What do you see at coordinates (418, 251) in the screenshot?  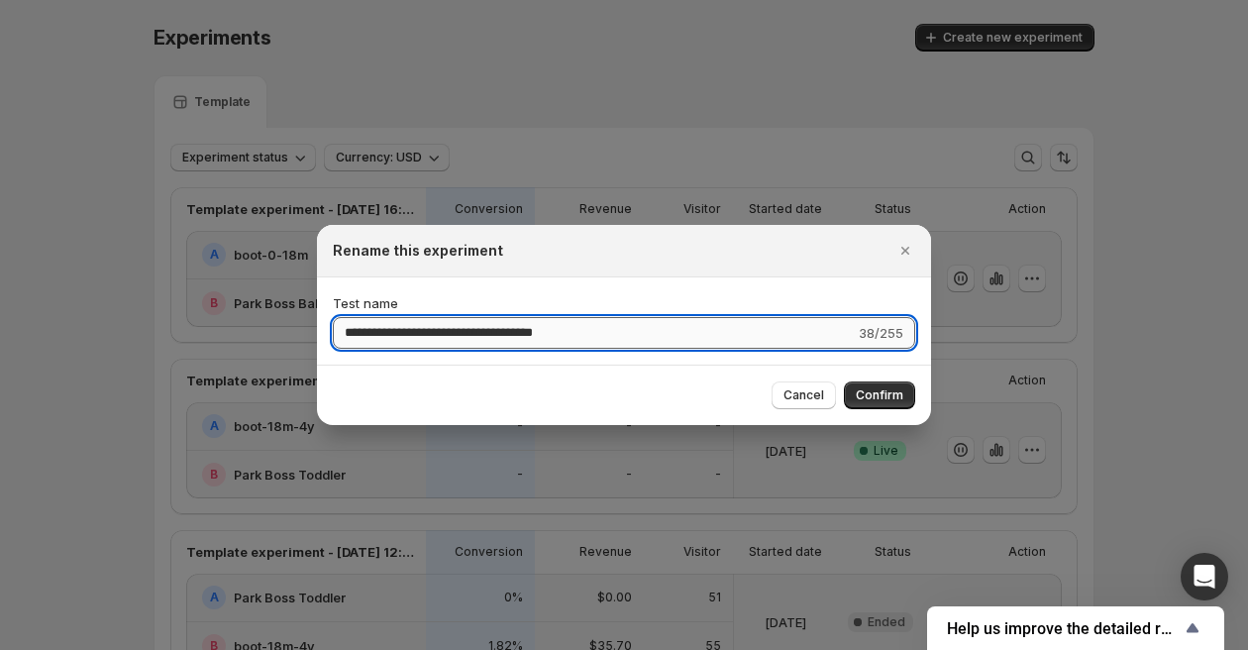 I see `h2: Rename this experiment` at bounding box center [418, 251].